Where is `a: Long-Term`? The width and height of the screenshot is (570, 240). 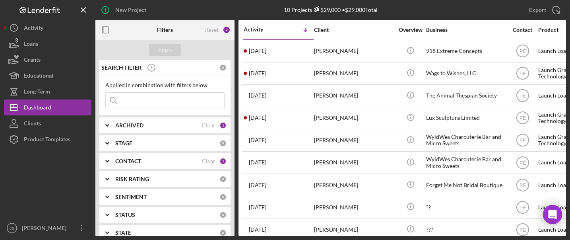
a: Long-Term is located at coordinates (48, 91).